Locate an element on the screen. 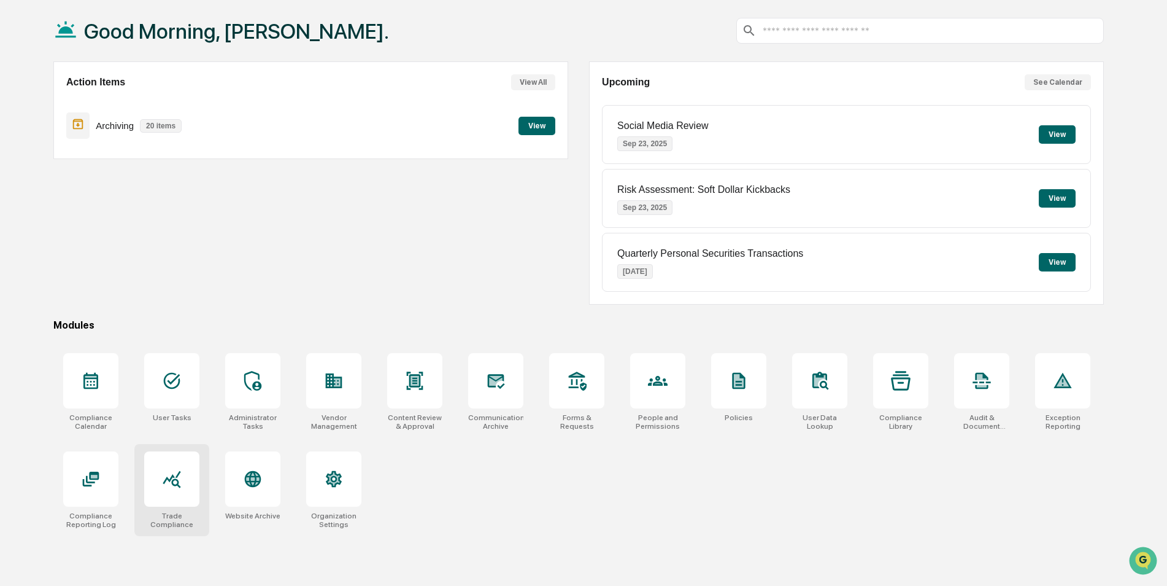 The width and height of the screenshot is (1167, 586). img: 1746055101610-c473b297-6a78-478c-a979-82029cc54cd1 is located at coordinates (23, 105).